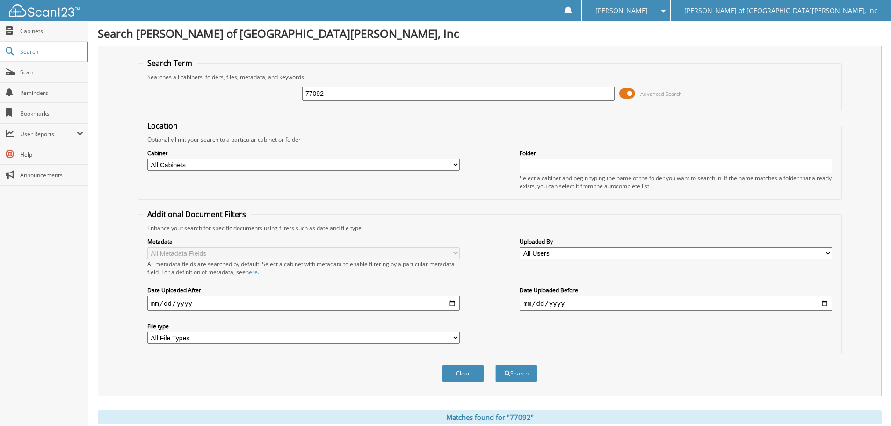  What do you see at coordinates (304, 153) in the screenshot?
I see `label: Cabinet` at bounding box center [304, 153].